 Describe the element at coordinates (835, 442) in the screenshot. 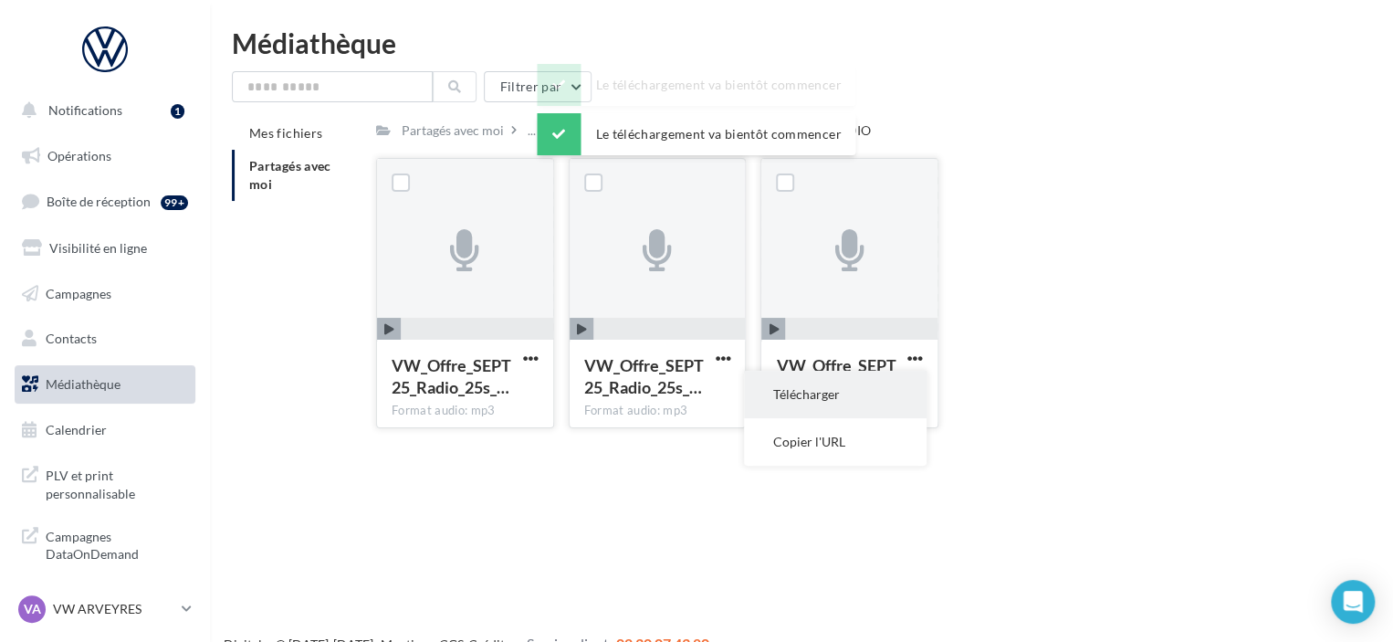

I see `button: Copier l'URL` at that location.